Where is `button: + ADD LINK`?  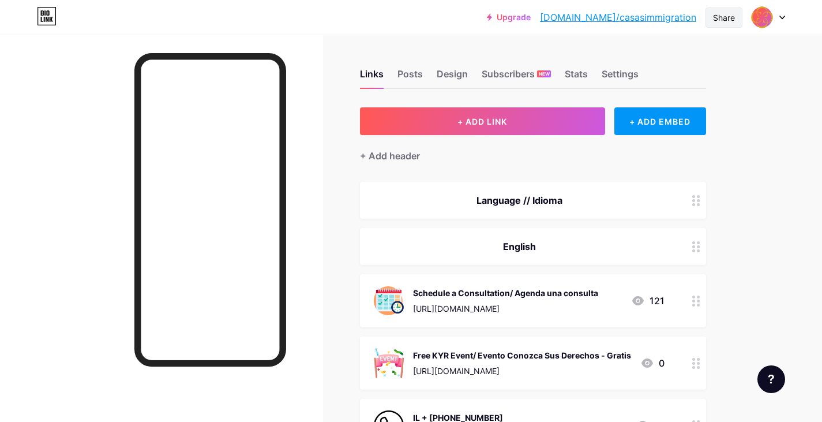 button: + ADD LINK is located at coordinates (482, 121).